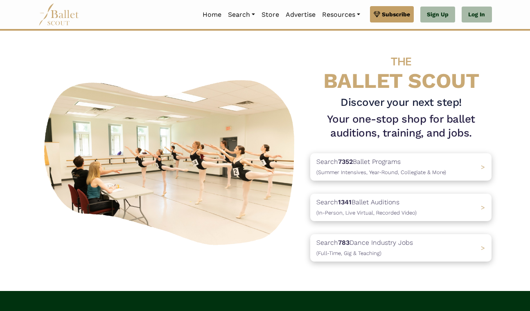 The height and width of the screenshot is (311, 530). What do you see at coordinates (400, 248) in the screenshot?
I see `a: Search783Dance Industry Jobs(Full-Time, Gig & Teaching) >` at bounding box center [400, 248].